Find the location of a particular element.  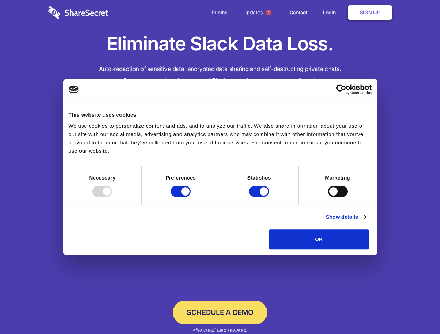

a: Login is located at coordinates (331, 13).